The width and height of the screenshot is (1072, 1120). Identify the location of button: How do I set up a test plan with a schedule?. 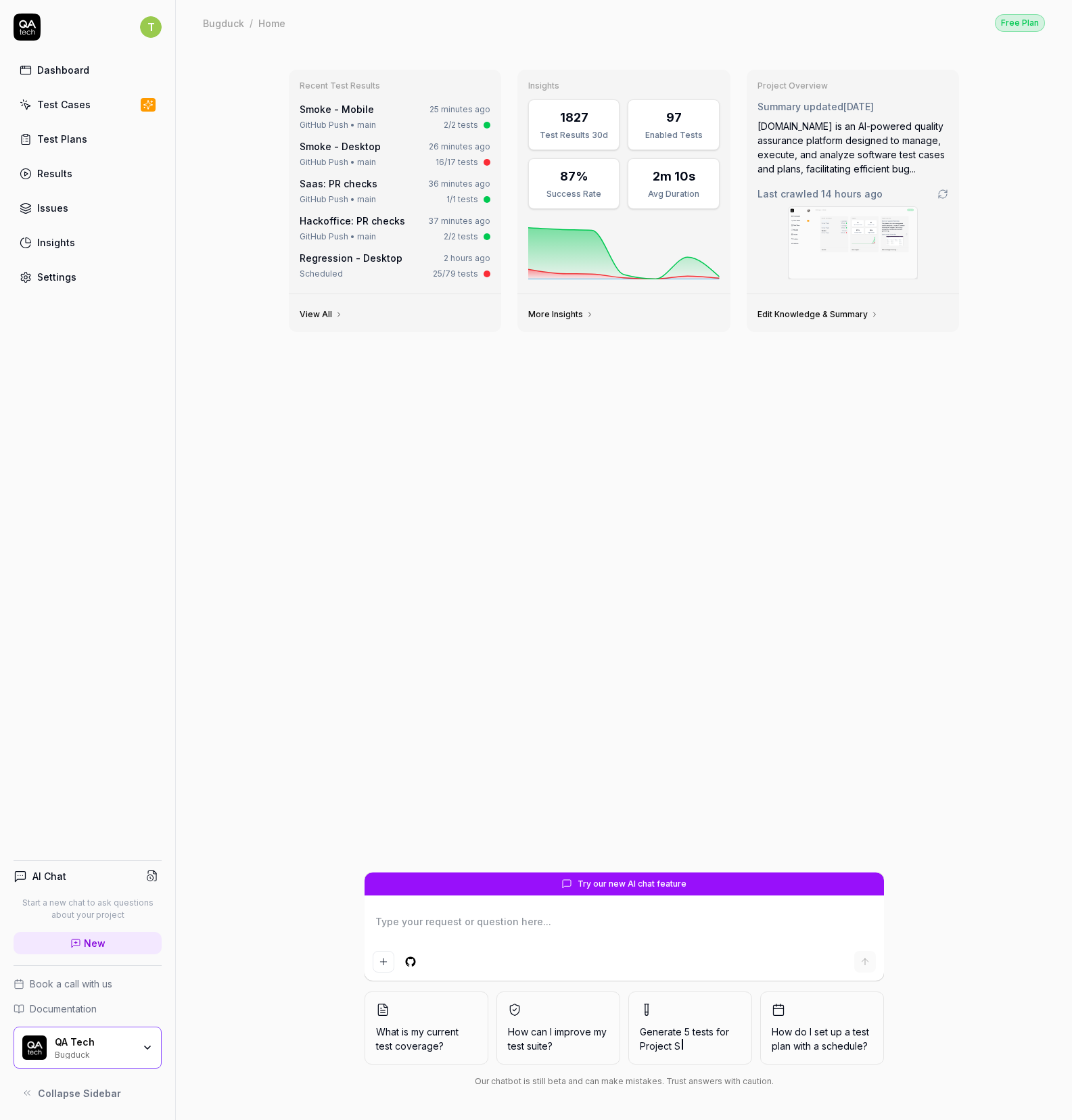
(822, 1028).